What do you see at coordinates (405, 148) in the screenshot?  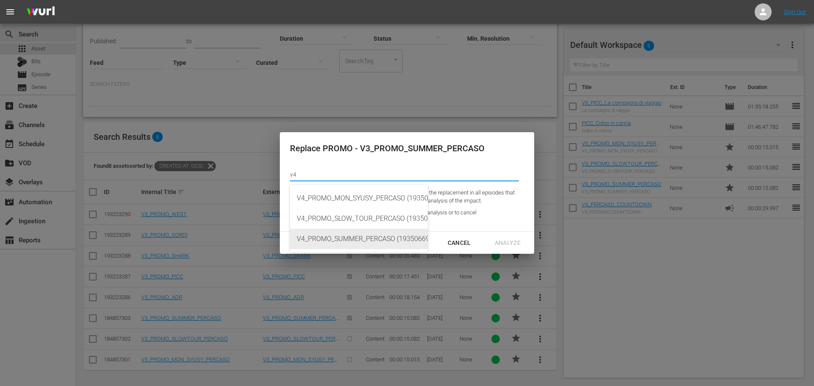 I see `div: Replace PROMO - V3_PROMO_SUMMER_PERCASO` at bounding box center [405, 148].